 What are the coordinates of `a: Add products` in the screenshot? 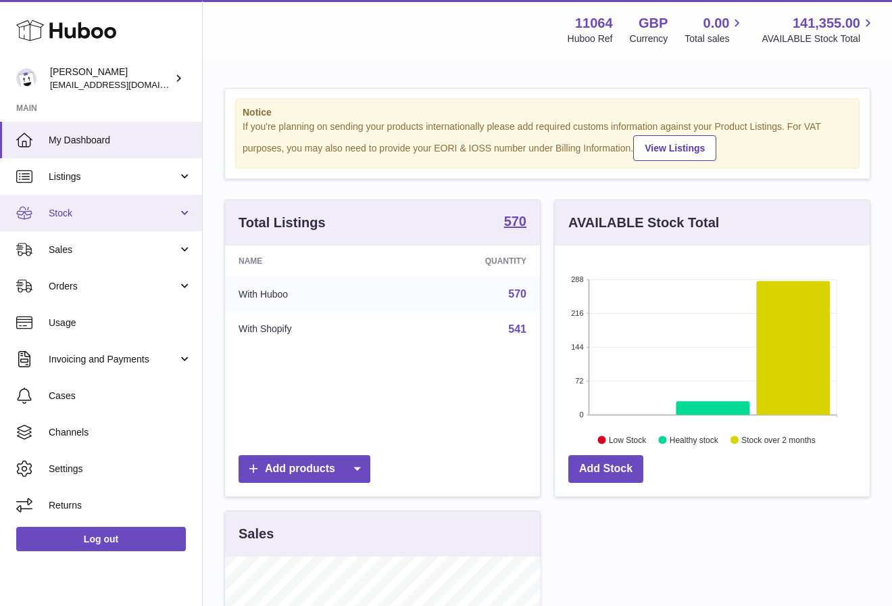 It's located at (304, 468).